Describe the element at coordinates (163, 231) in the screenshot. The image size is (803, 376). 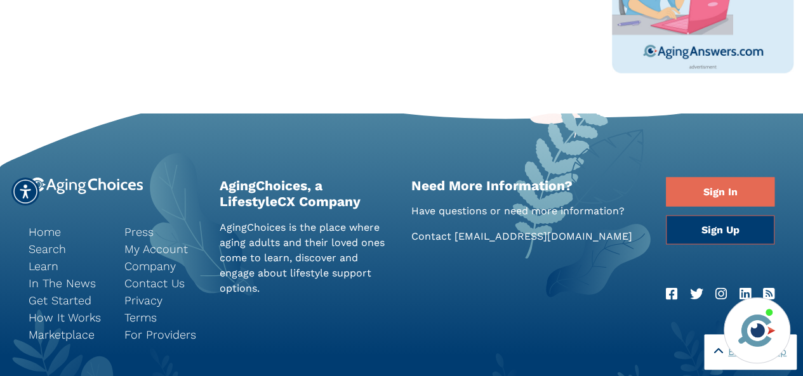
I see `a: Press` at that location.